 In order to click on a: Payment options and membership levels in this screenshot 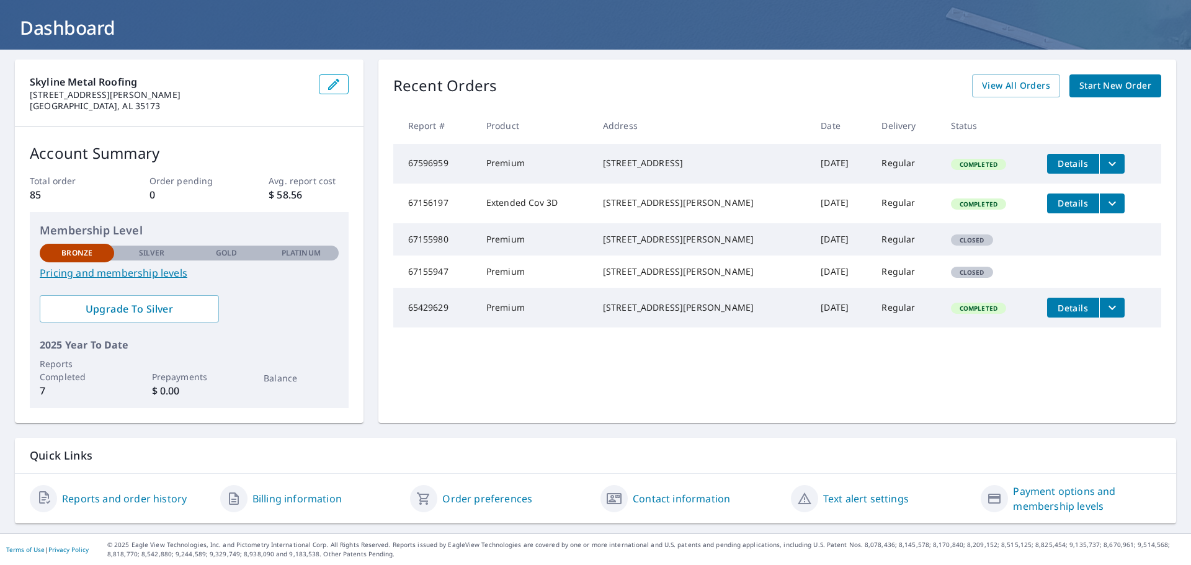, I will do `click(1087, 499)`.